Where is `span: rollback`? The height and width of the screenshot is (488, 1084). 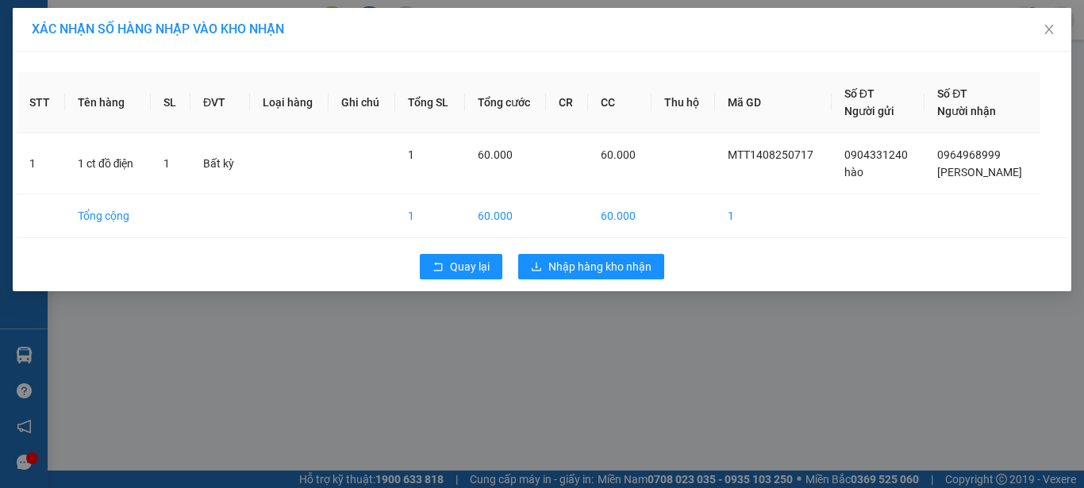
span: rollback is located at coordinates (438, 268).